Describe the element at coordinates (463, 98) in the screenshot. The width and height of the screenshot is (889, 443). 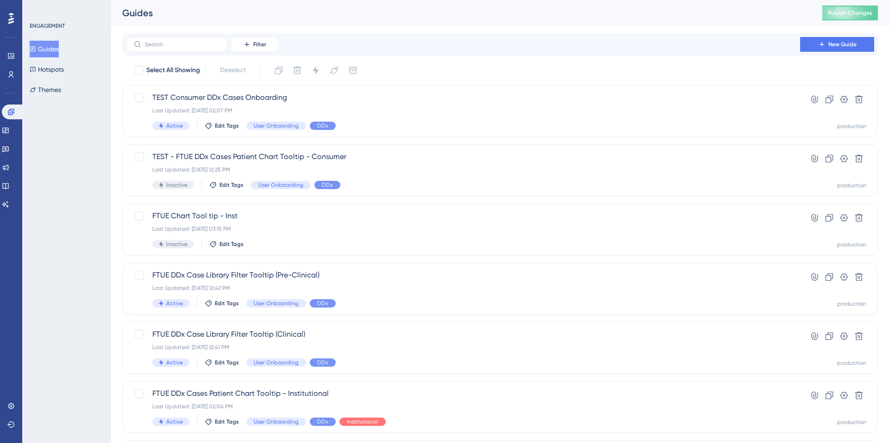
I see `span: TEST Consumer DDx Cases Onboarding` at that location.